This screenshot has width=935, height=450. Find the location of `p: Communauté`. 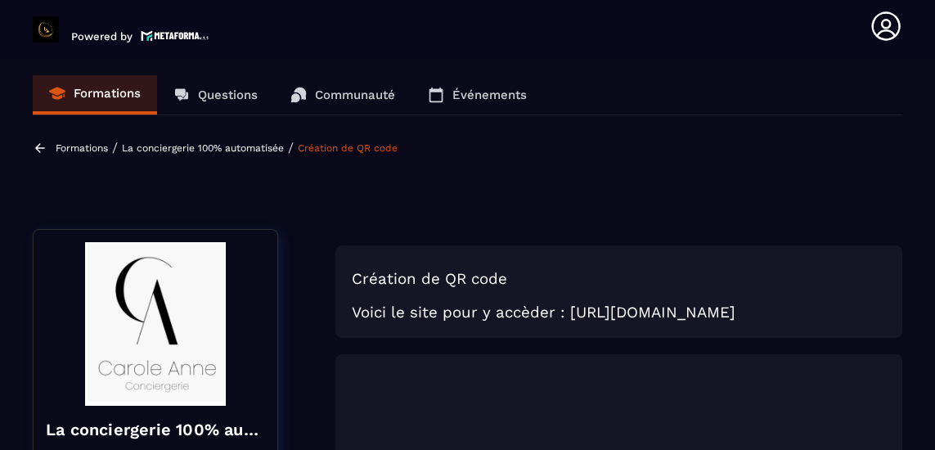

p: Communauté is located at coordinates (355, 95).